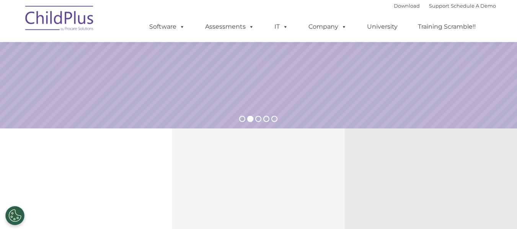 This screenshot has height=229, width=517. I want to click on a: Software, so click(167, 27).